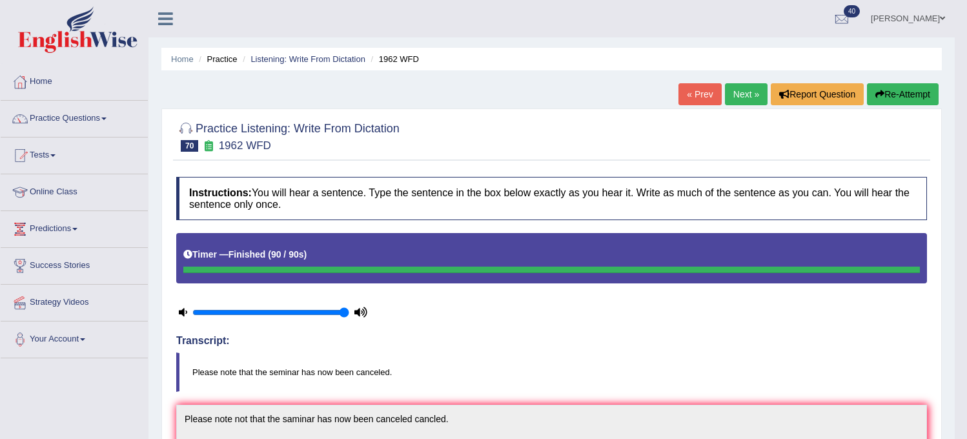 The width and height of the screenshot is (967, 439). Describe the element at coordinates (699, 94) in the screenshot. I see `a: « Prev` at that location.